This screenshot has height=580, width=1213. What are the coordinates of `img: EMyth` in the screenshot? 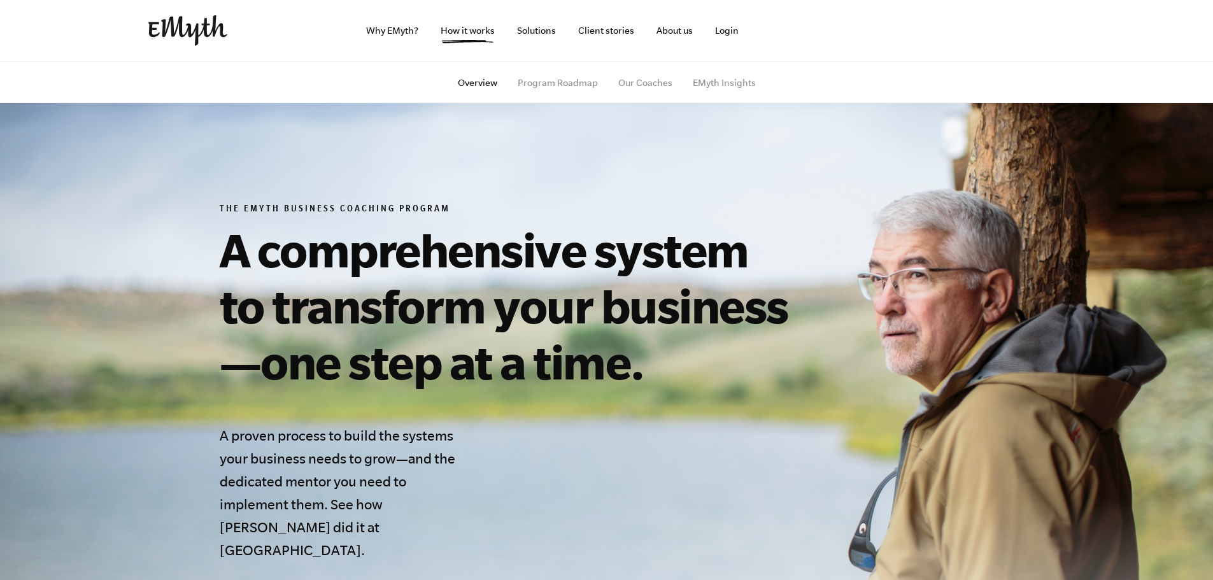 It's located at (188, 31).